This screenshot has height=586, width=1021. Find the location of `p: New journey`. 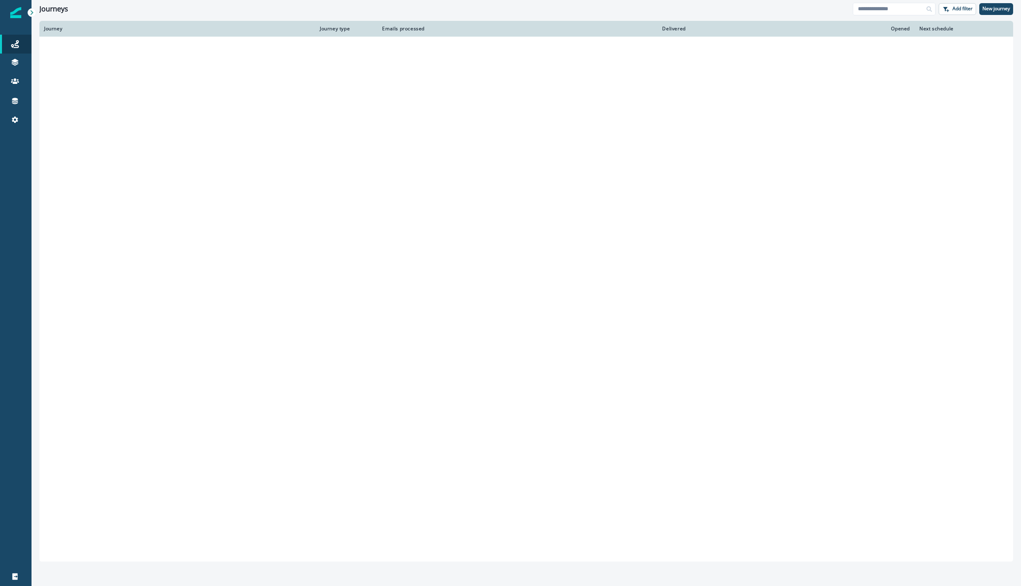

p: New journey is located at coordinates (996, 9).